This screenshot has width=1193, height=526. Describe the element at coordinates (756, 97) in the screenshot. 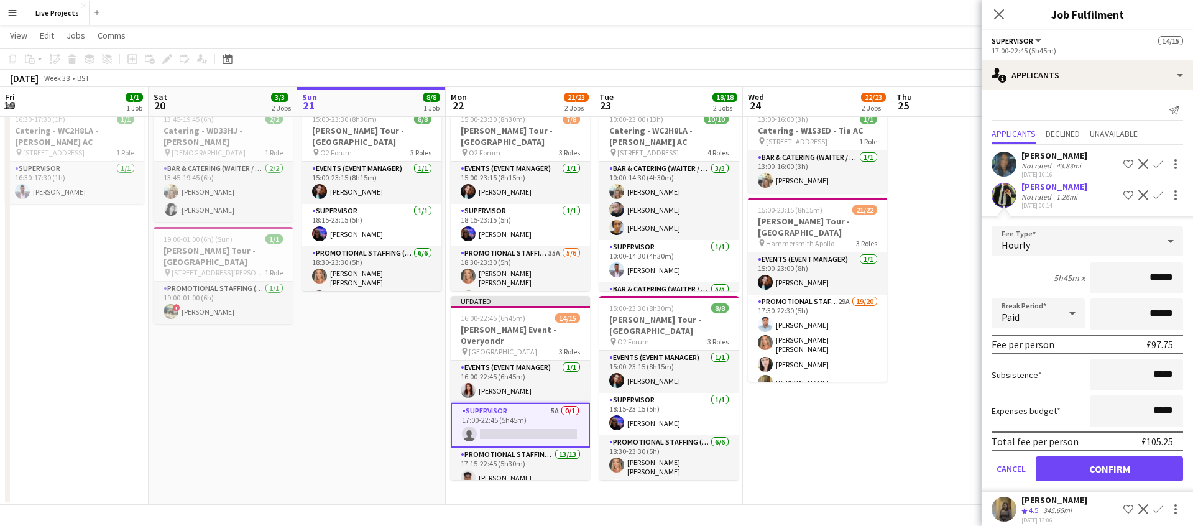

I see `span: Wed` at that location.